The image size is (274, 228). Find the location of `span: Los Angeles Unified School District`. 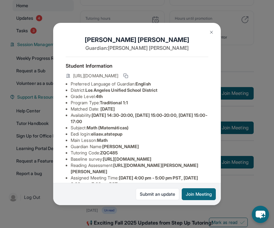

span: Los Angeles Unified School District is located at coordinates (121, 90).